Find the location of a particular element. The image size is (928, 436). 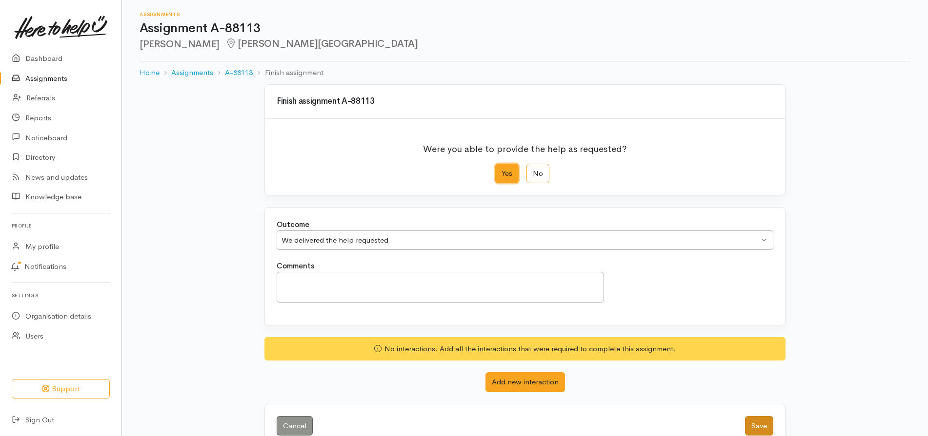

button: Support is located at coordinates (60, 389).